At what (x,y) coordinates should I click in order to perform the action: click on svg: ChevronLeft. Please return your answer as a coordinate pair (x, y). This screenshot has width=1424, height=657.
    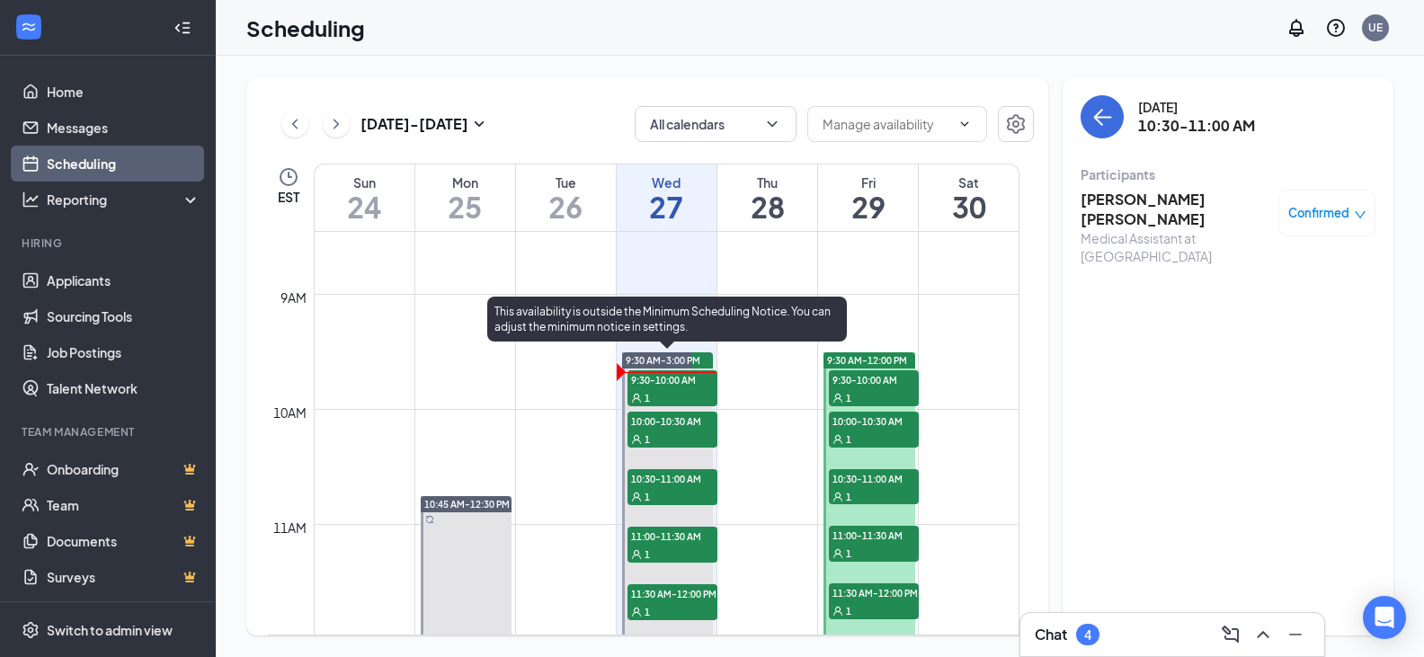
    Looking at the image, I should click on (295, 124).